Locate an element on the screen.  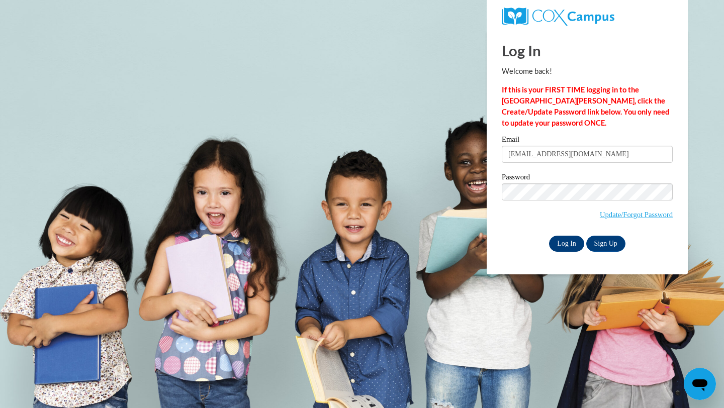
a: COX Campus is located at coordinates (587, 17).